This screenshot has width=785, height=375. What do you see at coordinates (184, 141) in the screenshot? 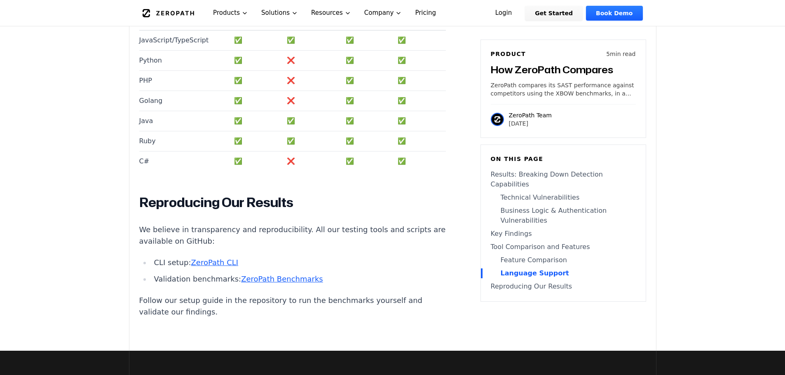
I see `td: Ruby` at bounding box center [184, 141].